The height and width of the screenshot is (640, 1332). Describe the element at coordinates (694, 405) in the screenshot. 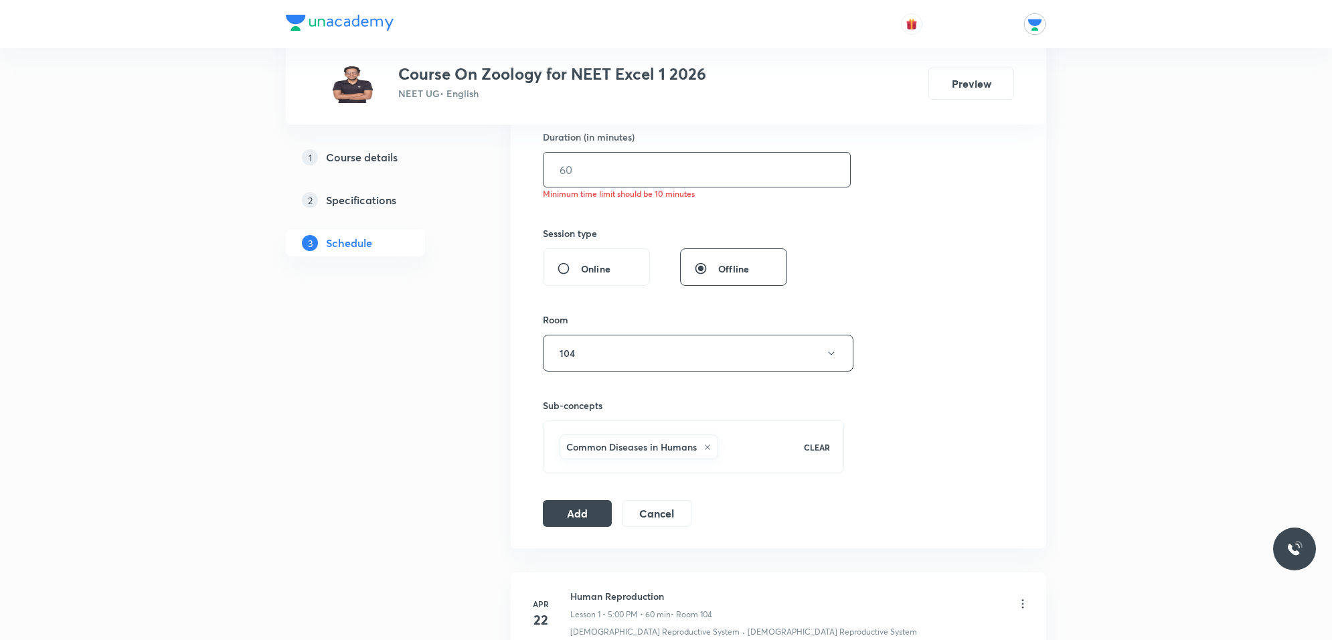

I see `h6: Sub-concepts` at that location.